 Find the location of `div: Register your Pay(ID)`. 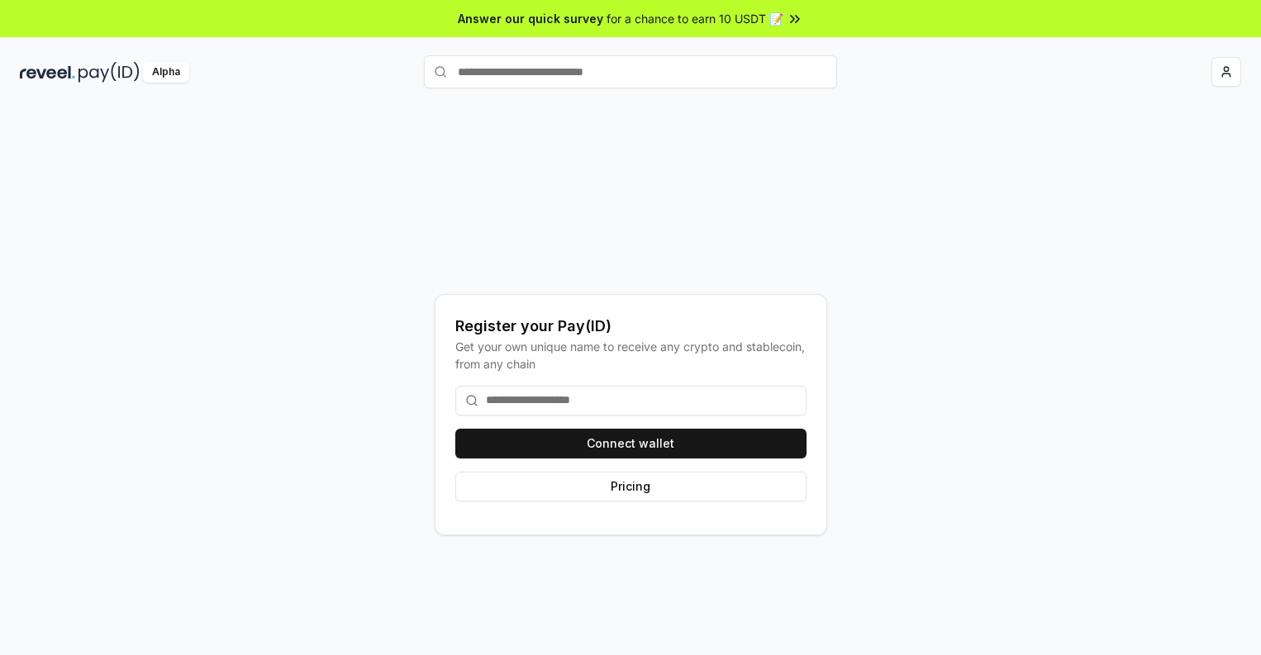

div: Register your Pay(ID) is located at coordinates (631, 326).